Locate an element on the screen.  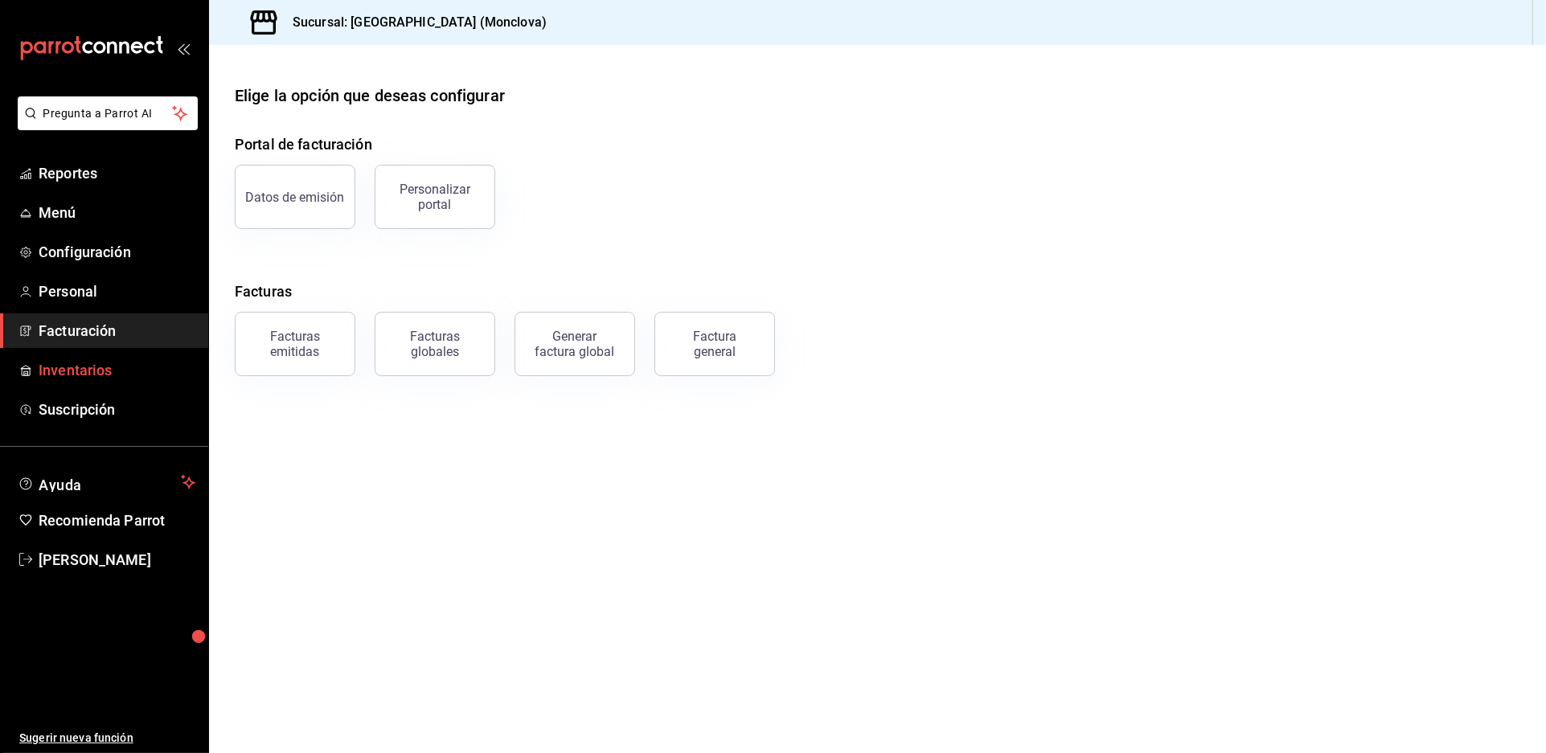
span: Inventarios is located at coordinates (117, 370).